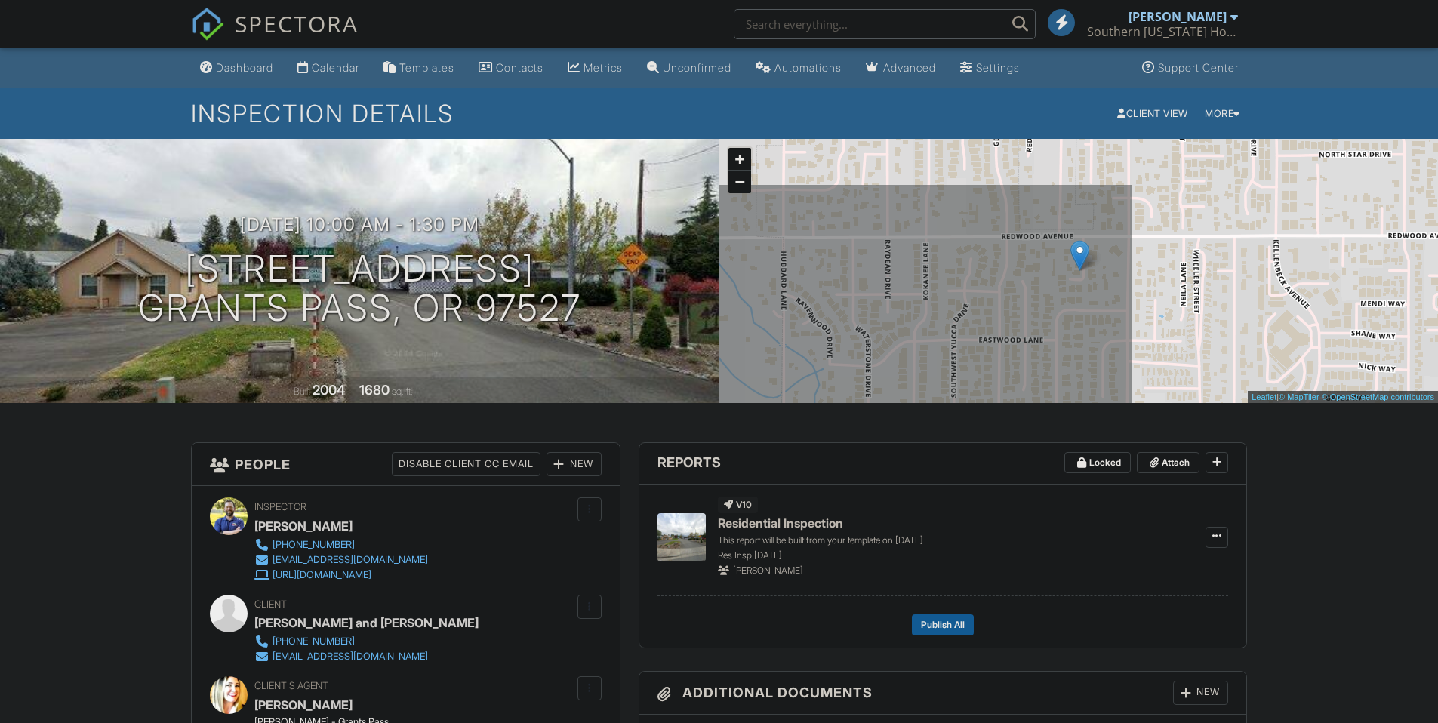 The height and width of the screenshot is (723, 1438). Describe the element at coordinates (998, 67) in the screenshot. I see `div: Settings` at that location.